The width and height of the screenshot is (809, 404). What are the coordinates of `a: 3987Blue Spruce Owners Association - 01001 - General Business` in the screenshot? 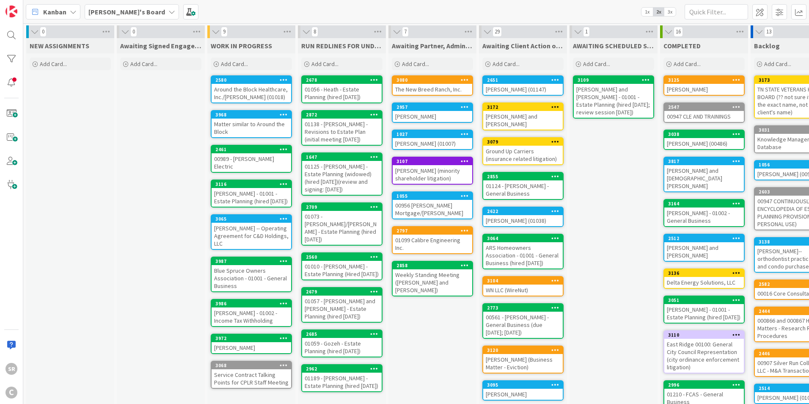 It's located at (251, 274).